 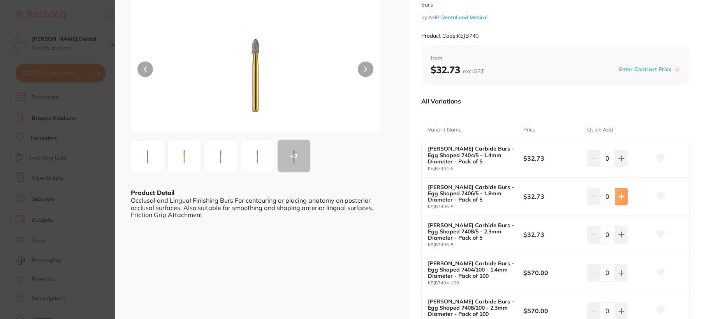 What do you see at coordinates (476, 207) in the screenshot?
I see `small: KEJB7406-5` at bounding box center [476, 207].